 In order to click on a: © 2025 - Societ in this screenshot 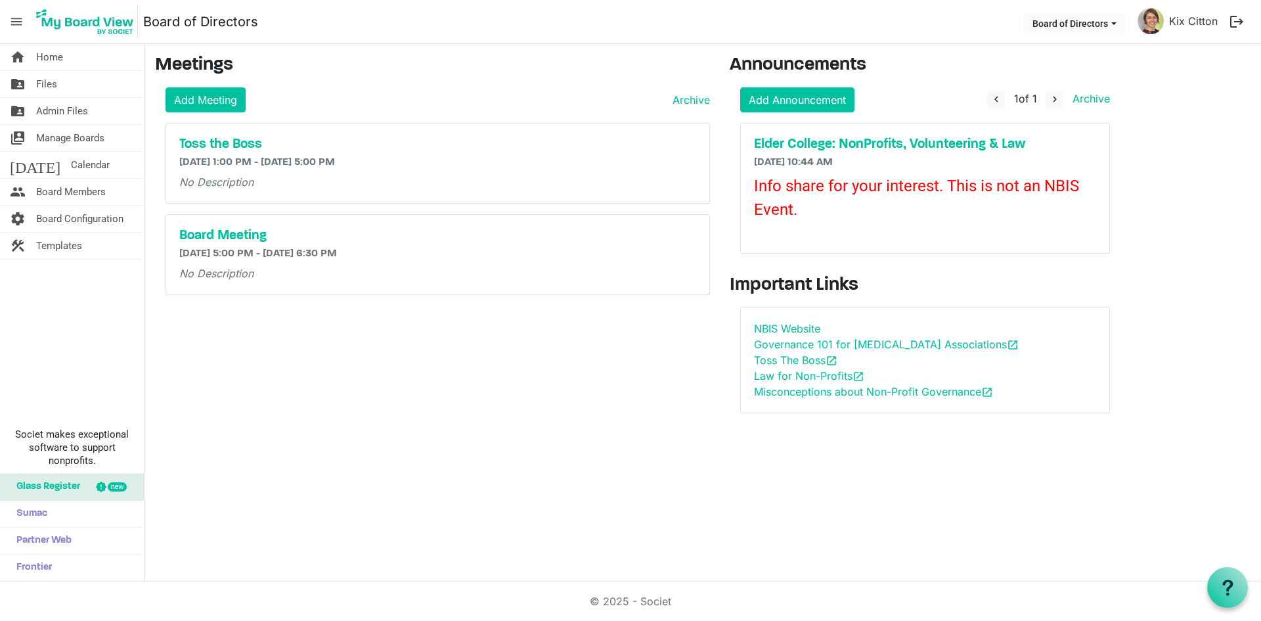, I will do `click(631, 601)`.